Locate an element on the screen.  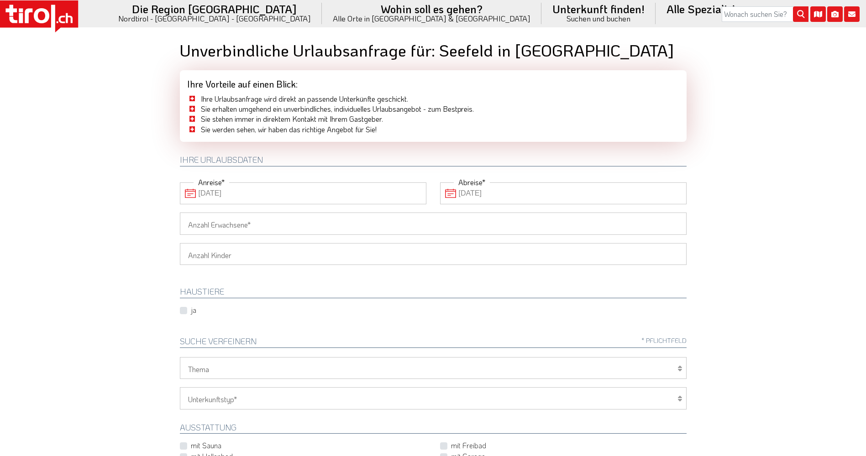
h2: Suche verfeinern is located at coordinates (433, 343).